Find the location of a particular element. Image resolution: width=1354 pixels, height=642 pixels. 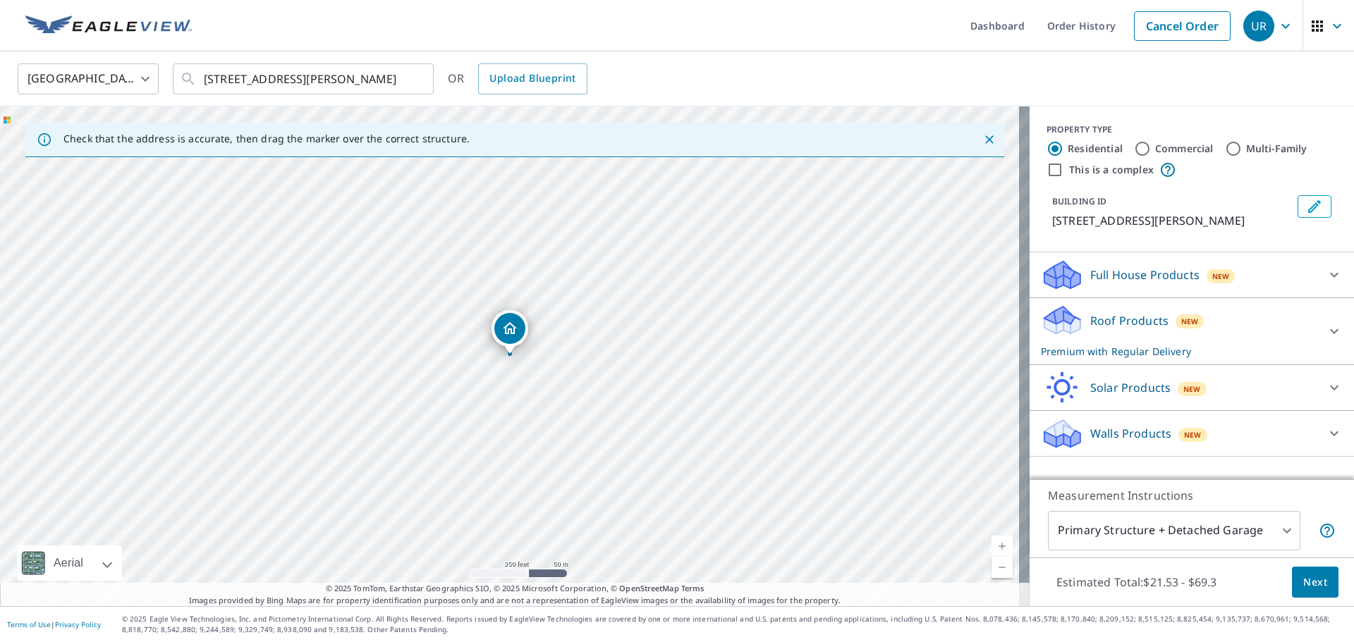

button: Next is located at coordinates (1315, 582).